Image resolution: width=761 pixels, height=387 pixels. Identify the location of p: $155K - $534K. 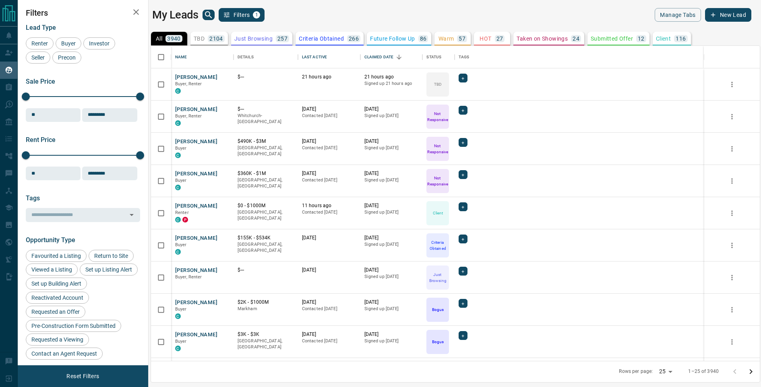
(266, 238).